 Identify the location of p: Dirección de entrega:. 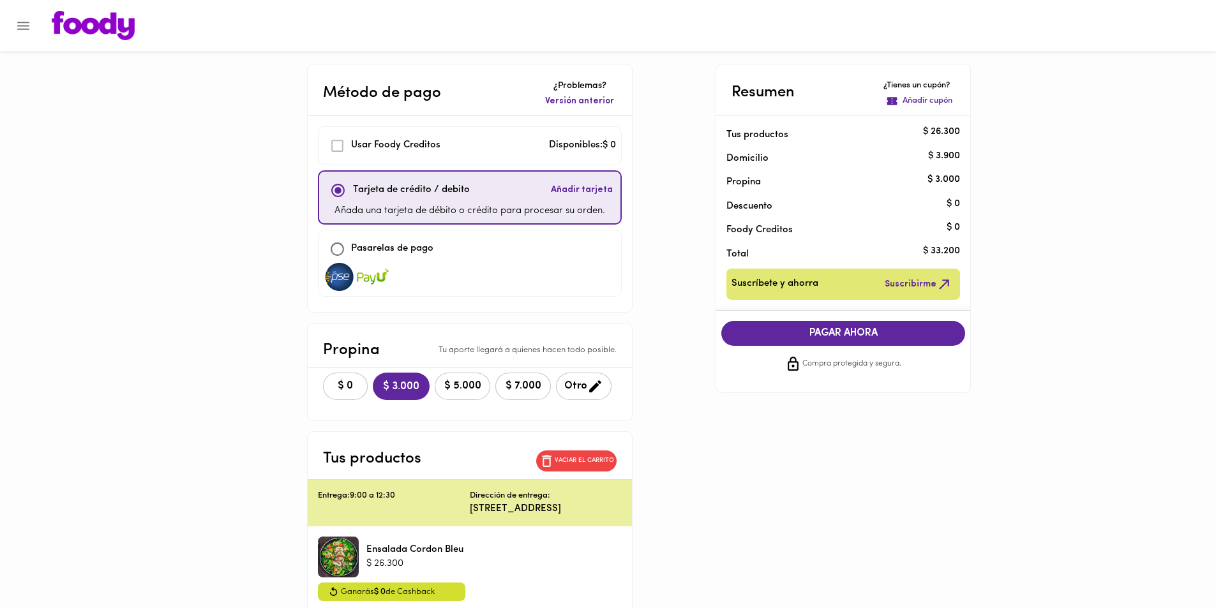
(510, 496).